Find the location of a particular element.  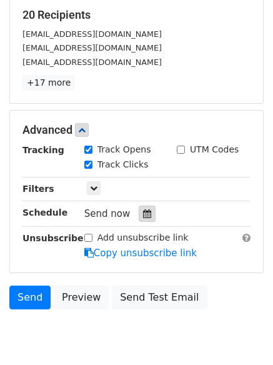

h5: Advanced is located at coordinates (136, 130).